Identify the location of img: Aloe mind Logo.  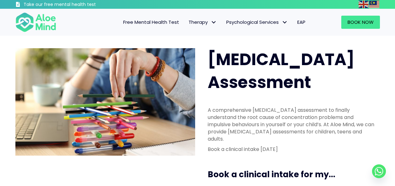
(36, 22).